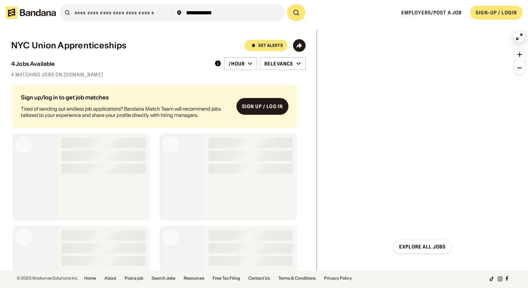 This screenshot has height=288, width=528. I want to click on a: Contact Us, so click(259, 278).